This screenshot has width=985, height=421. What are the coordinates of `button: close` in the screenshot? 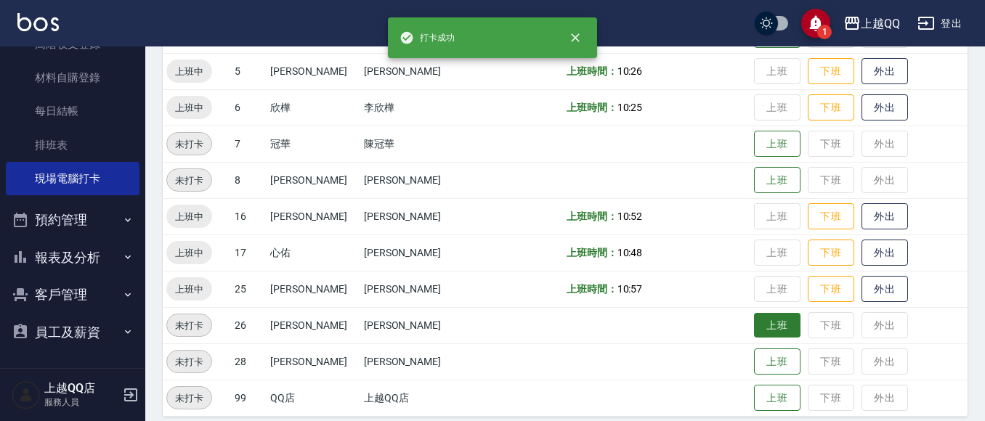 It's located at (575, 38).